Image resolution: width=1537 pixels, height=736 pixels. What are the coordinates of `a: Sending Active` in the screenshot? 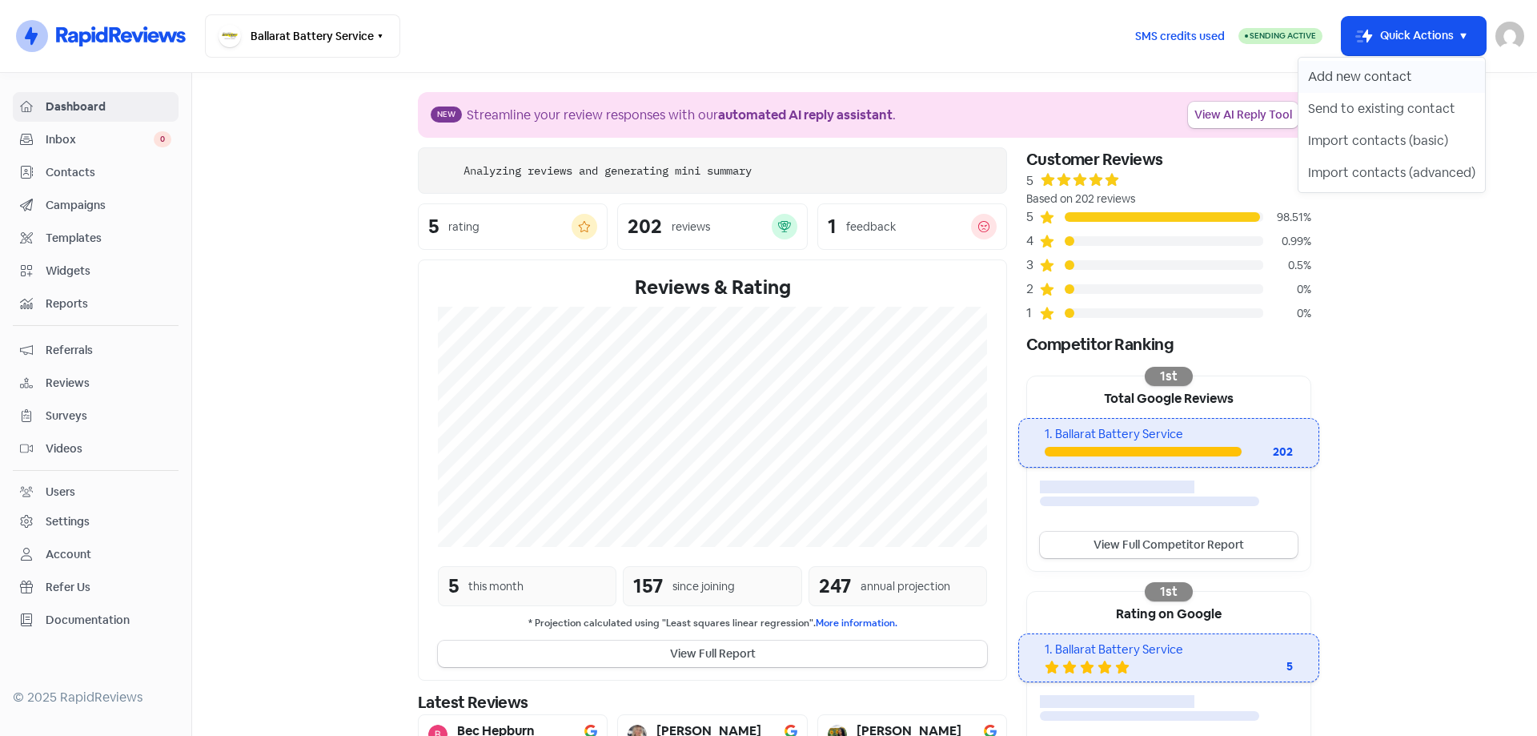 It's located at (1280, 36).